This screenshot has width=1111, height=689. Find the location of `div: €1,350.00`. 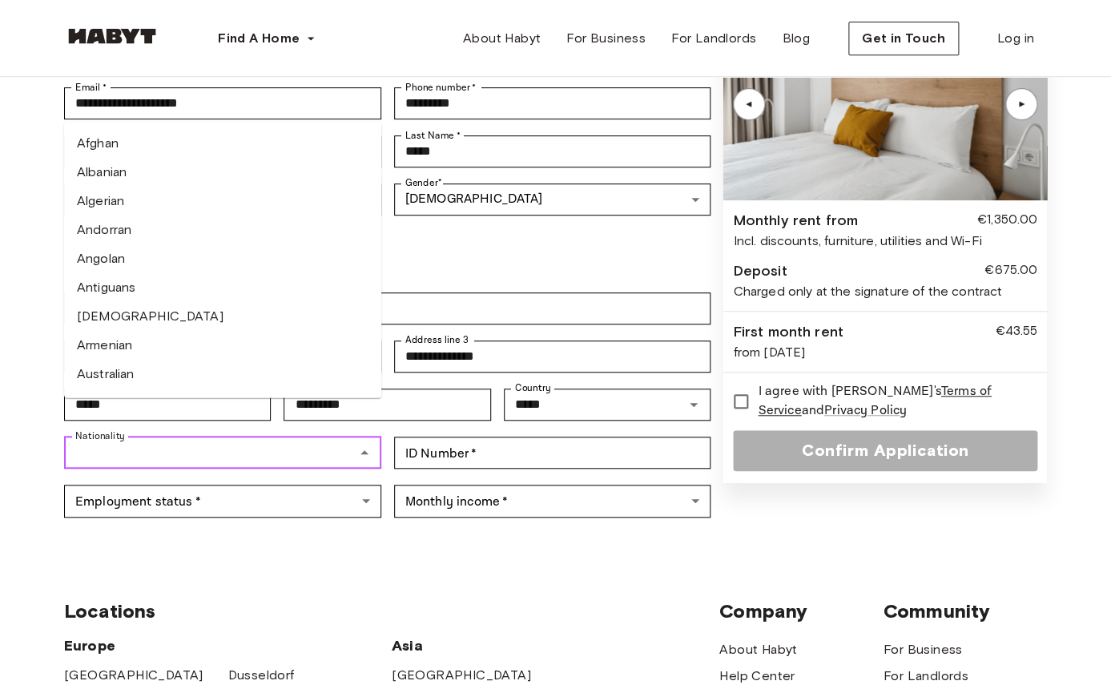

div: €1,350.00 is located at coordinates (1007, 220).